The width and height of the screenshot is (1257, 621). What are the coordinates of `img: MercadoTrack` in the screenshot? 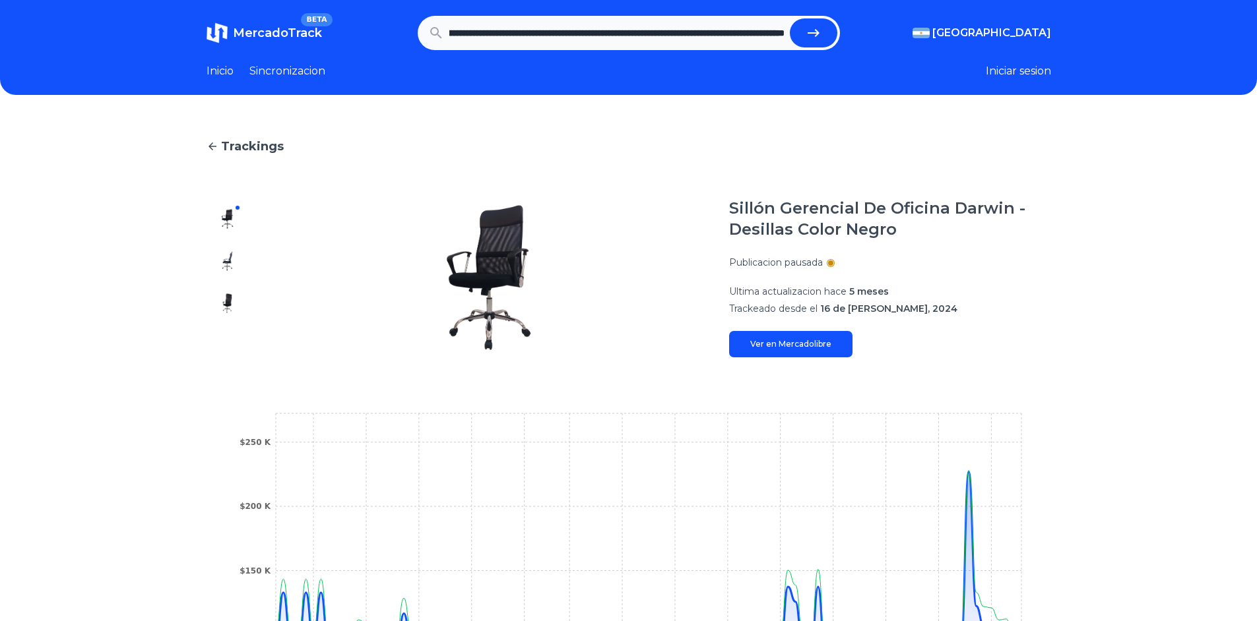 It's located at (217, 33).